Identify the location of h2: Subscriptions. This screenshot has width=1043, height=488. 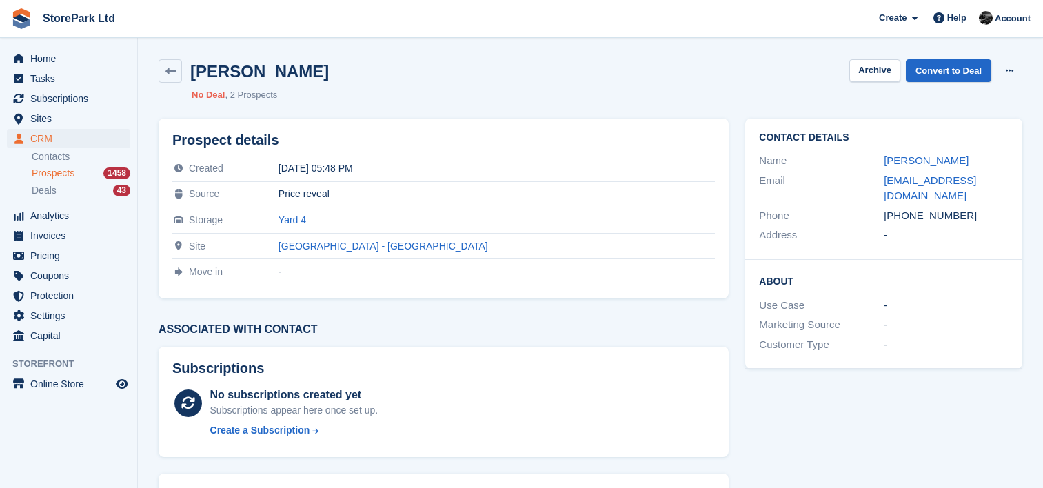
(443, 368).